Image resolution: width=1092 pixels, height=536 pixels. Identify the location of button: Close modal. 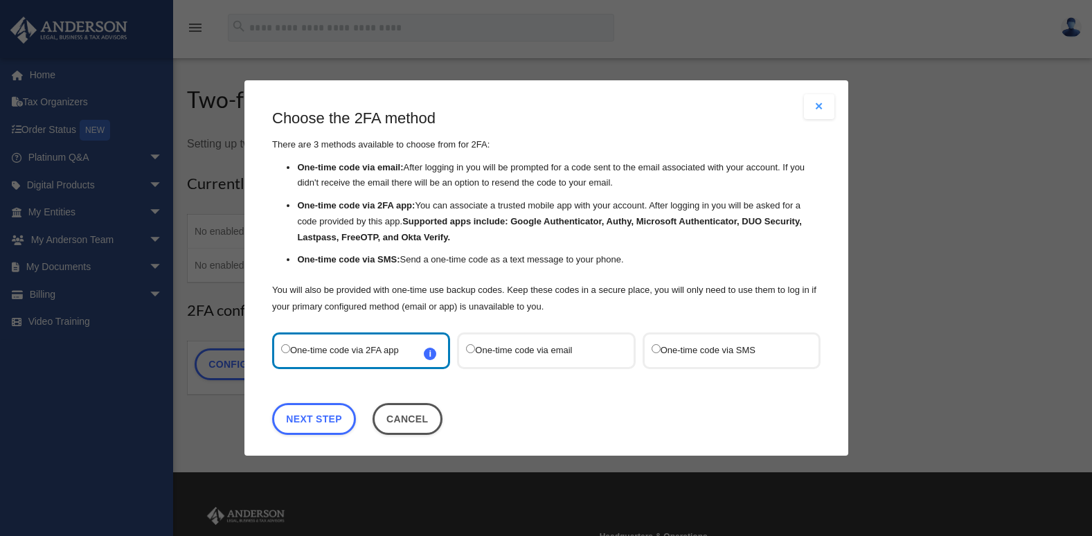
(819, 107).